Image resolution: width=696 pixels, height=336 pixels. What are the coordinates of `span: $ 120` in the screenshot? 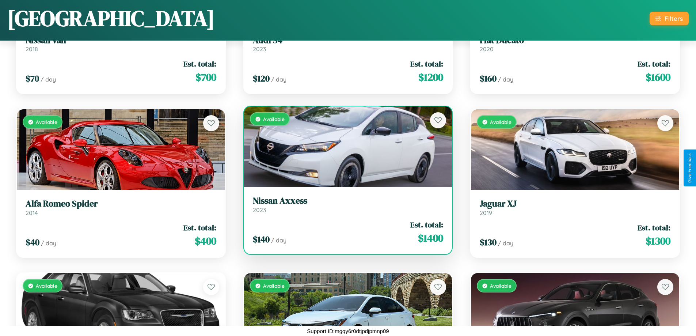 It's located at (261, 78).